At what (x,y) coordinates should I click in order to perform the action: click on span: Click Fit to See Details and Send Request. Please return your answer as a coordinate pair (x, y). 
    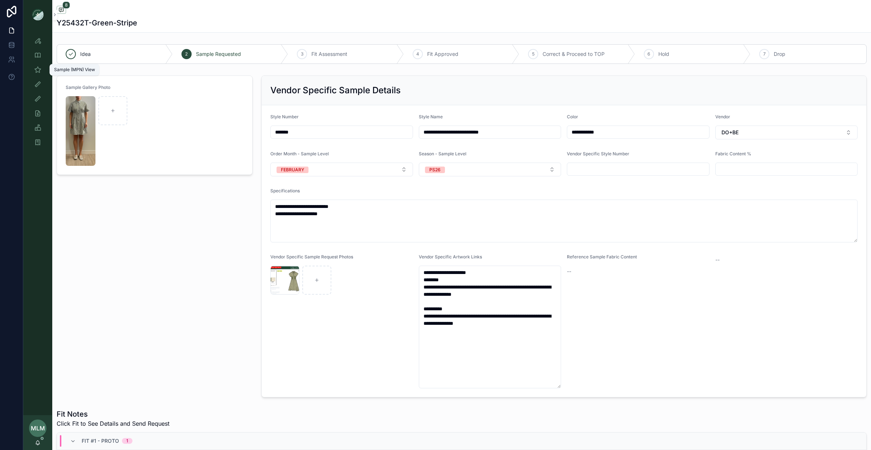
    Looking at the image, I should click on (113, 424).